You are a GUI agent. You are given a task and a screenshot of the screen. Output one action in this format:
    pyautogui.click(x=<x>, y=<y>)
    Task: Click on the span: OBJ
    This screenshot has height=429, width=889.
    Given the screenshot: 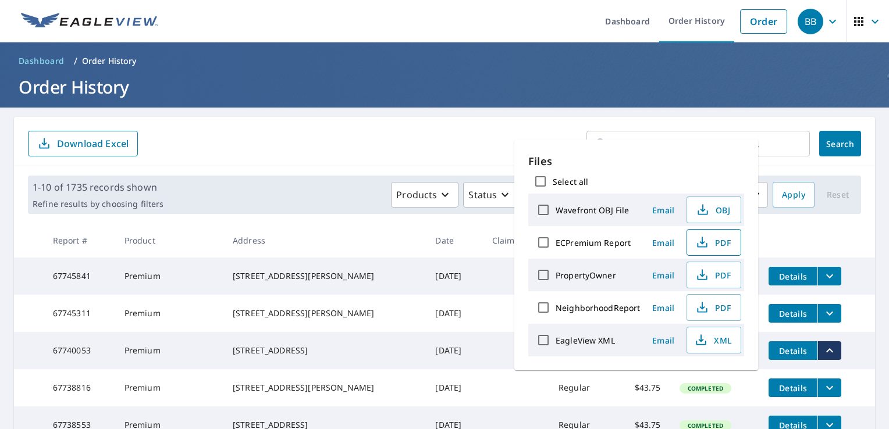 What is the action you would take?
    pyautogui.click(x=712, y=210)
    